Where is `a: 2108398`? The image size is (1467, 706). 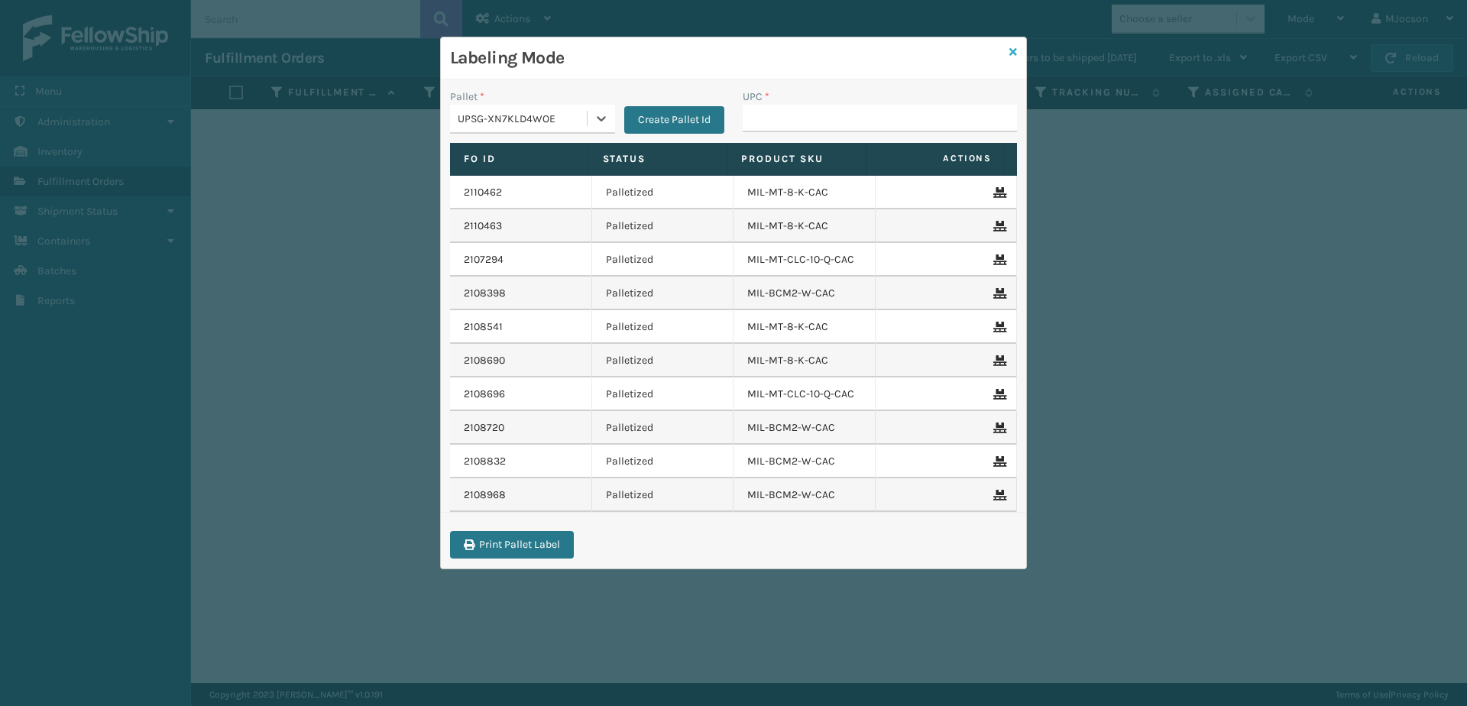
a: 2108398 is located at coordinates (484, 293).